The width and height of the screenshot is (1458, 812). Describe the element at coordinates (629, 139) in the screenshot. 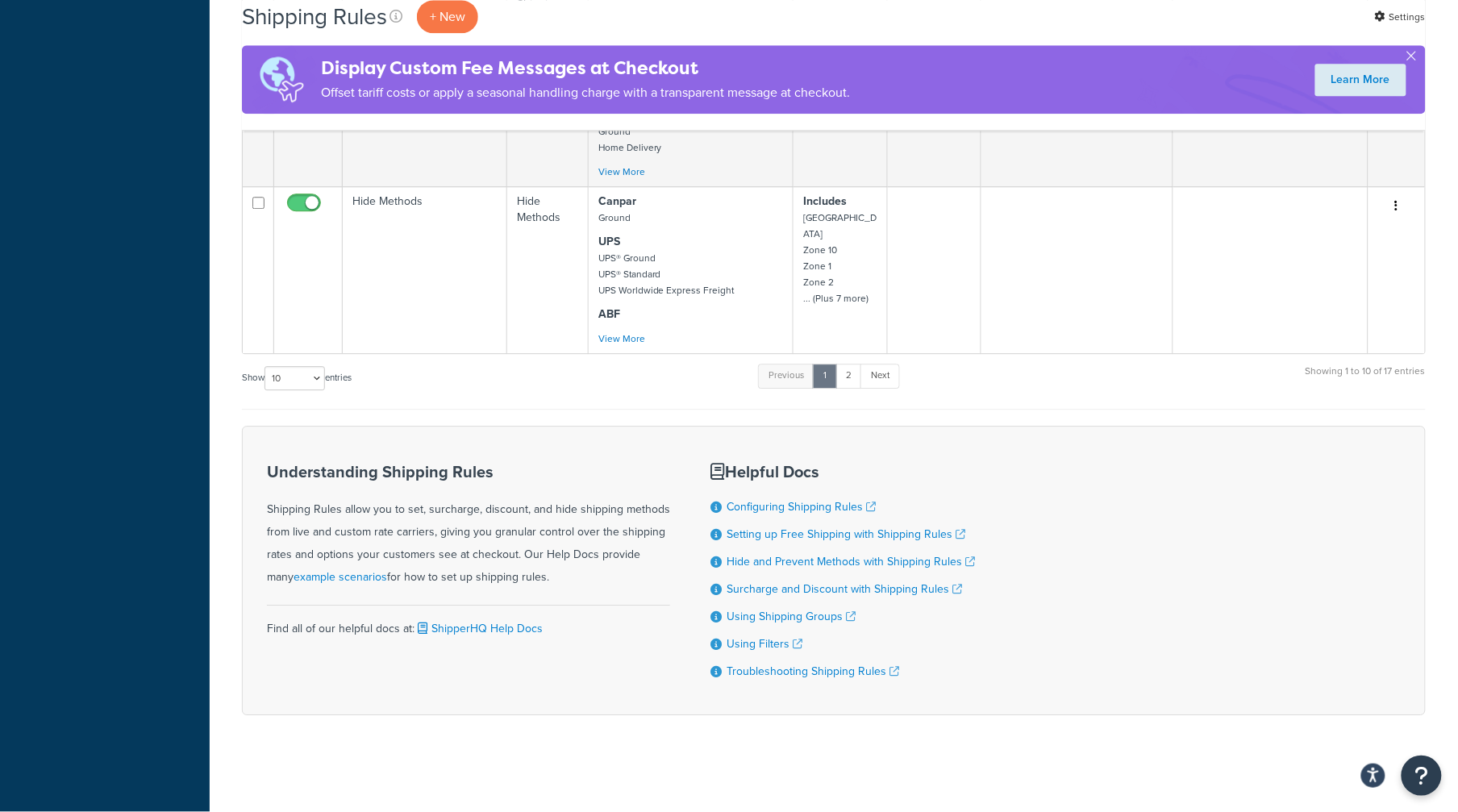

I see `small: Ground Home Delivery` at that location.